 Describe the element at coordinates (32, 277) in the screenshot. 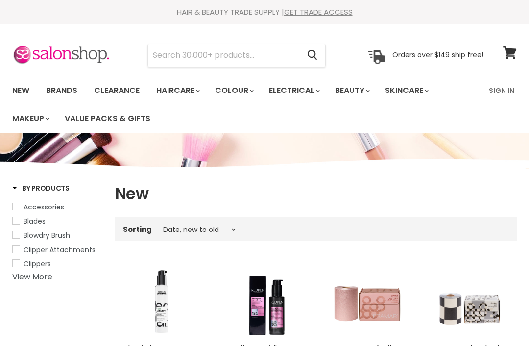

I see `a: View More` at that location.